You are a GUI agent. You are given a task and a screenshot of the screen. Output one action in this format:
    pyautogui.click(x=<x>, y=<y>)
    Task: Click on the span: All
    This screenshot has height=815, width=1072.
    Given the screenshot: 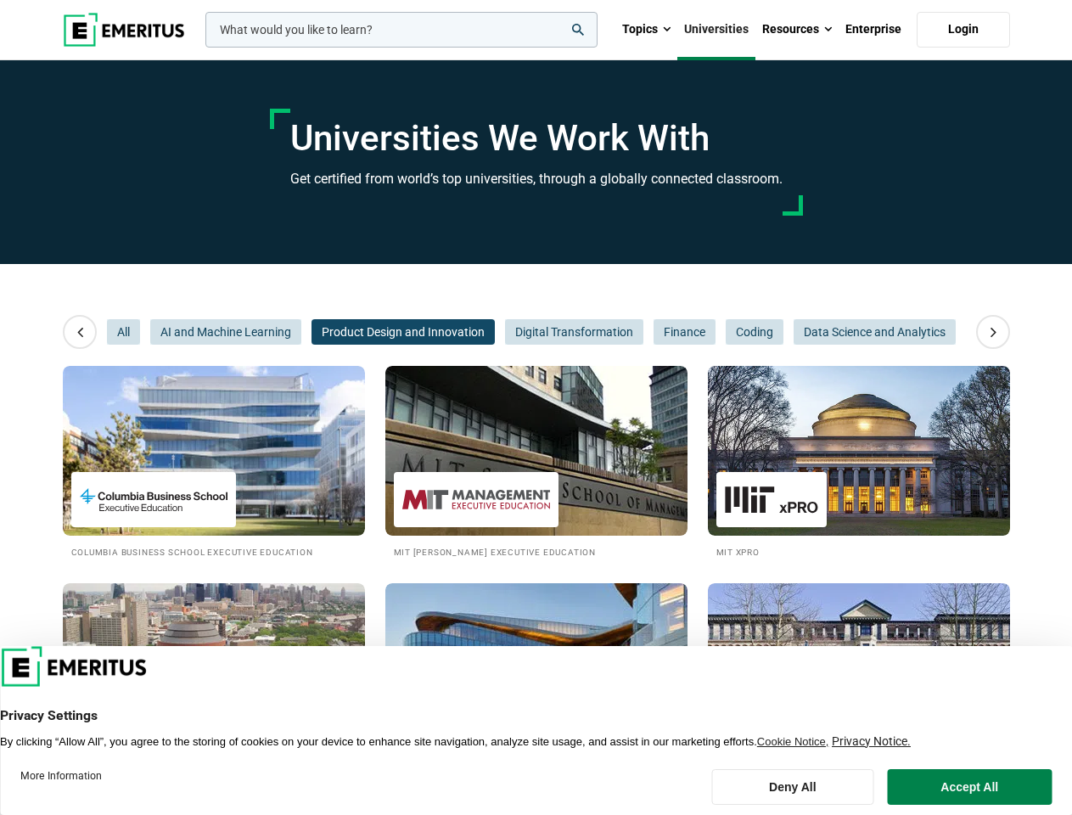 What is the action you would take?
    pyautogui.click(x=123, y=332)
    